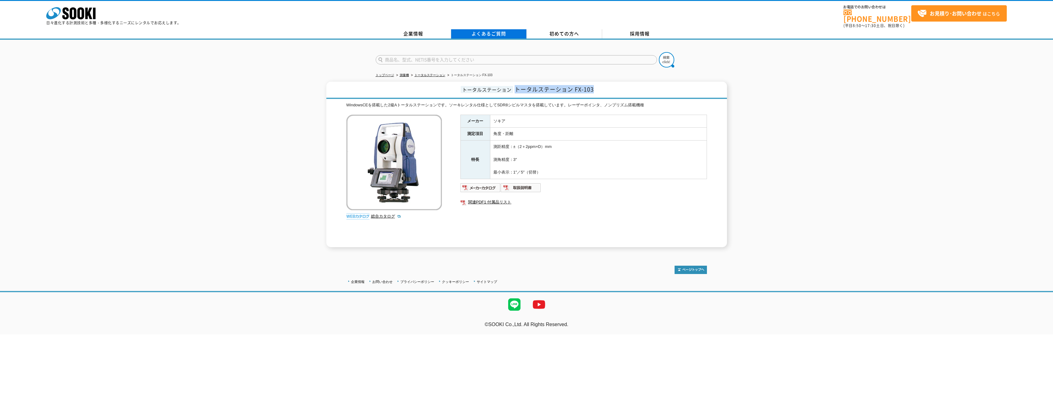 The width and height of the screenshot is (1053, 405). Describe the element at coordinates (958, 14) in the screenshot. I see `span: はこちら` at that location.